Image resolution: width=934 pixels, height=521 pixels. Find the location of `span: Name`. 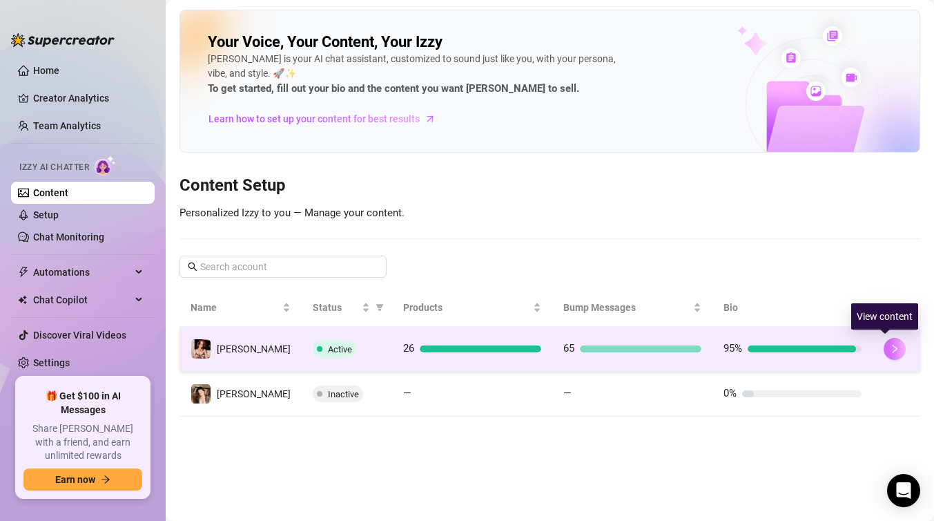

span: Name is located at coordinates (235, 307).